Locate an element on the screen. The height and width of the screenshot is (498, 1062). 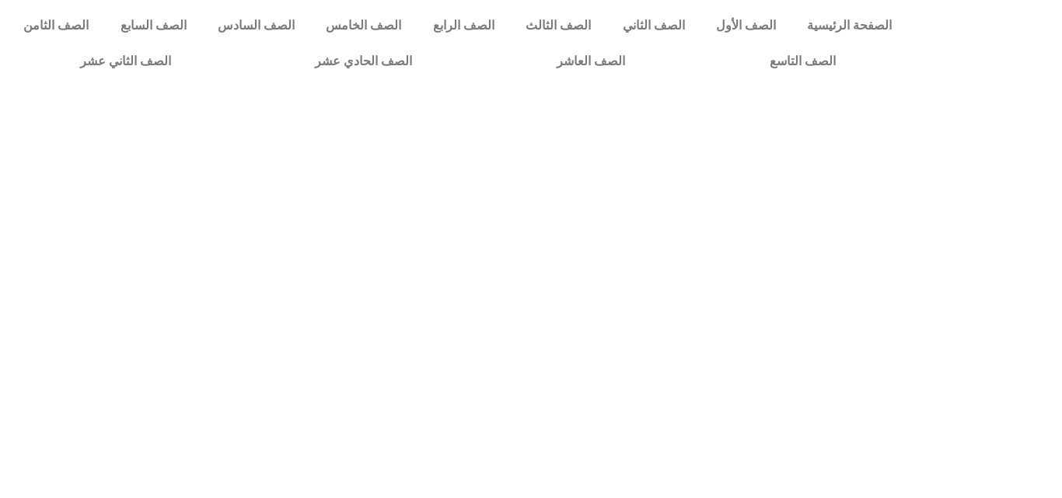
a: الصف الحادي عشر is located at coordinates (364, 61).